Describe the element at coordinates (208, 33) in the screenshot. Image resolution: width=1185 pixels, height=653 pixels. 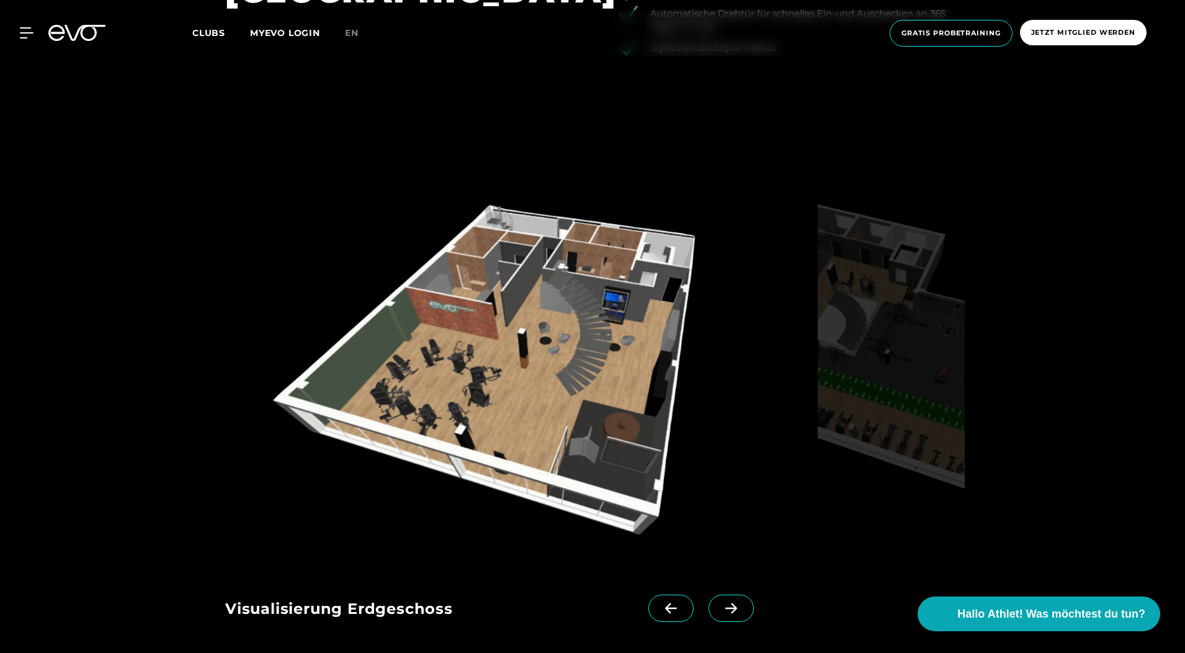
I see `span: Clubs` at that location.